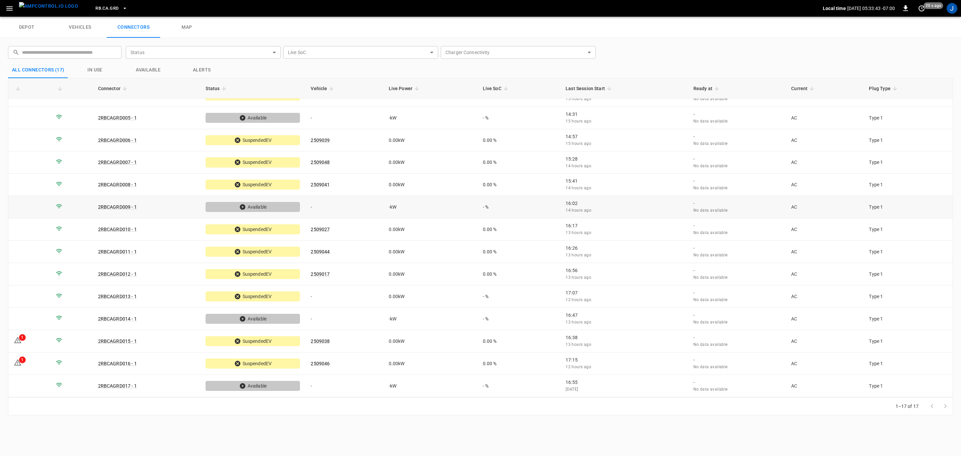 Image resolution: width=961 pixels, height=456 pixels. What do you see at coordinates (320, 274) in the screenshot?
I see `a: 2509017` at bounding box center [320, 274].